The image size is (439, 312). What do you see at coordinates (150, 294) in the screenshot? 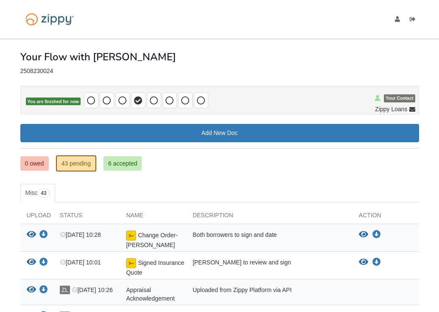
I see `span: Appraisal Acknowledgement` at bounding box center [150, 294].